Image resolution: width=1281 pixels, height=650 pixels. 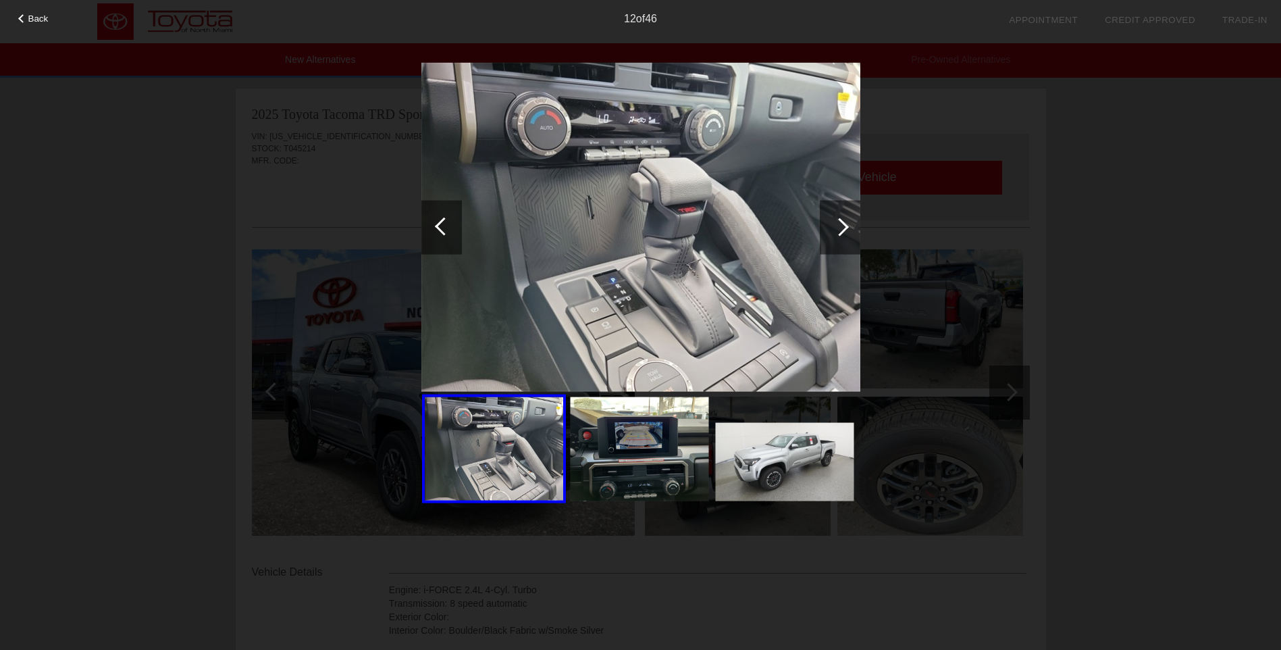 I want to click on img: 2a570fb72a252781dc4fb666ef255ce7.jpg, so click(x=784, y=461).